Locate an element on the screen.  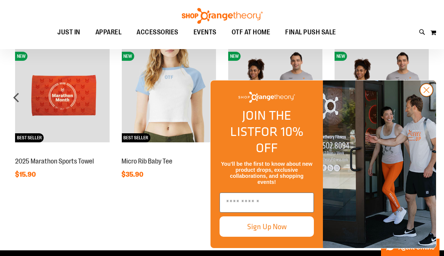
span: JOIN THE LIST is located at coordinates (260, 123).